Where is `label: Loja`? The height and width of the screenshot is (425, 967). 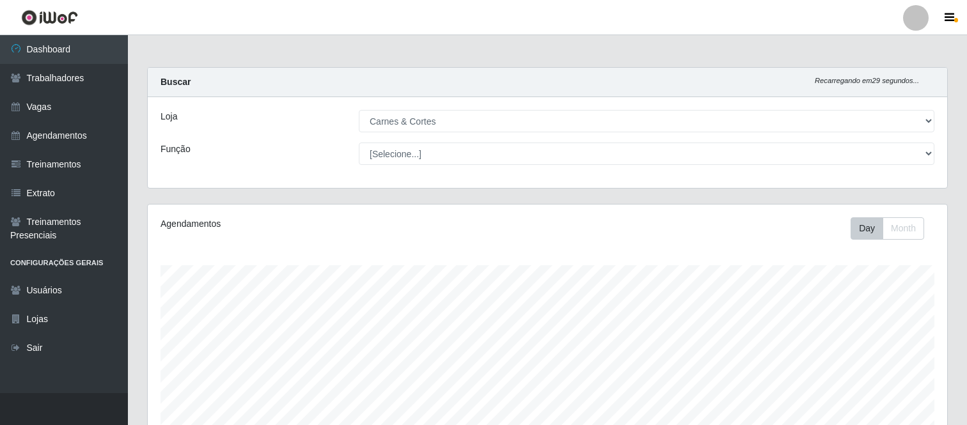
label: Loja is located at coordinates (169, 116).